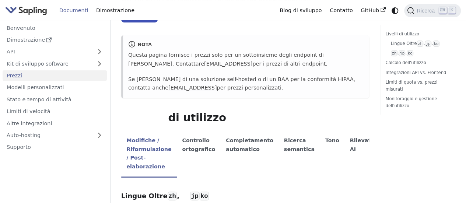  What do you see at coordinates (301, 10) in the screenshot?
I see `font: Blog di sviluppo` at bounding box center [301, 10].